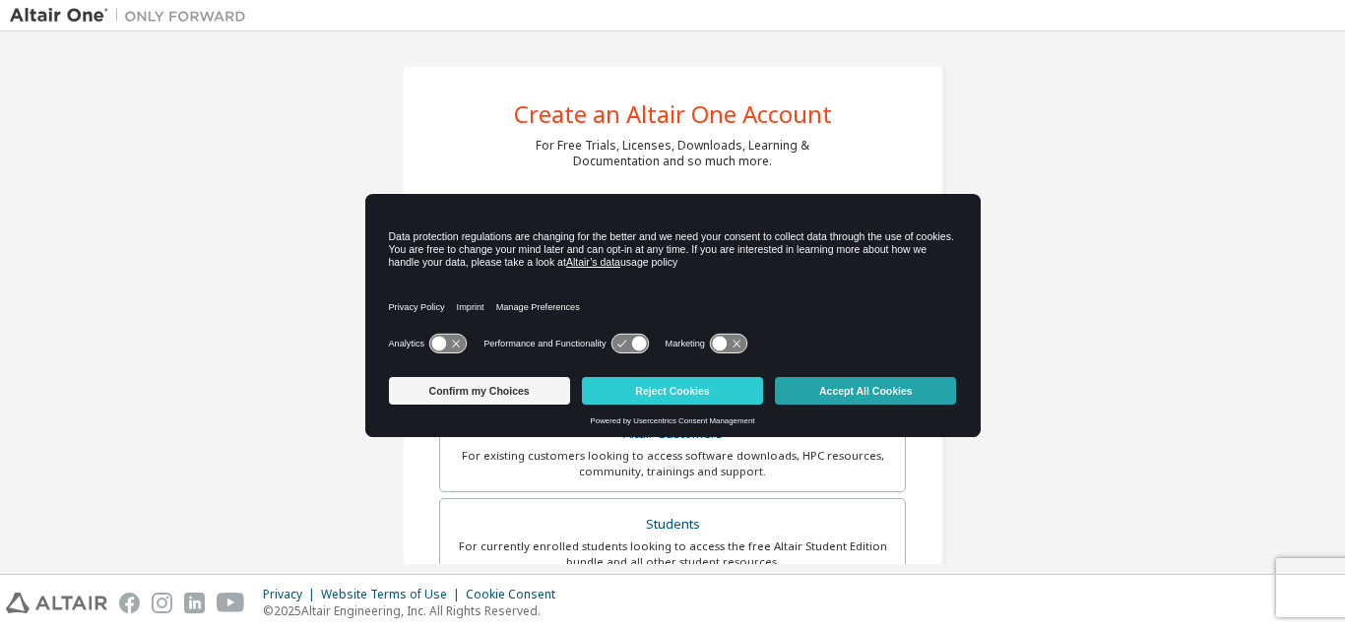  What do you see at coordinates (516, 595) in the screenshot?
I see `div: Cookie Consent` at bounding box center [516, 595].